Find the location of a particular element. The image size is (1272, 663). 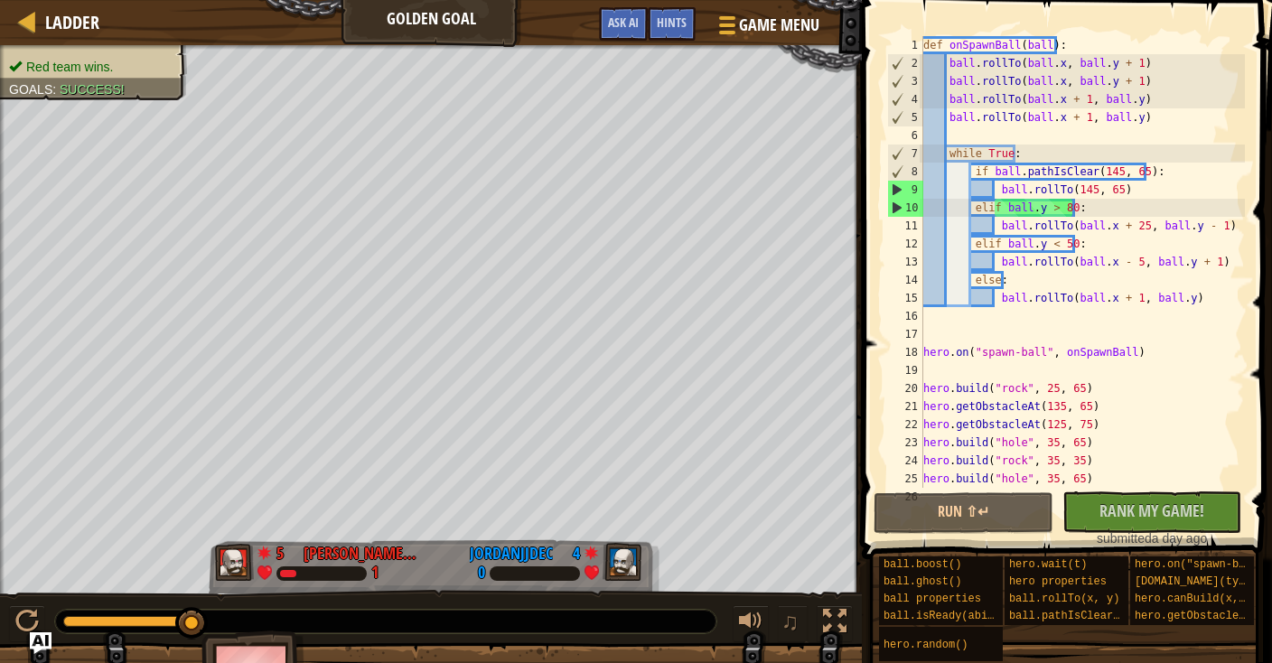

div: 25 is located at coordinates (905, 479).